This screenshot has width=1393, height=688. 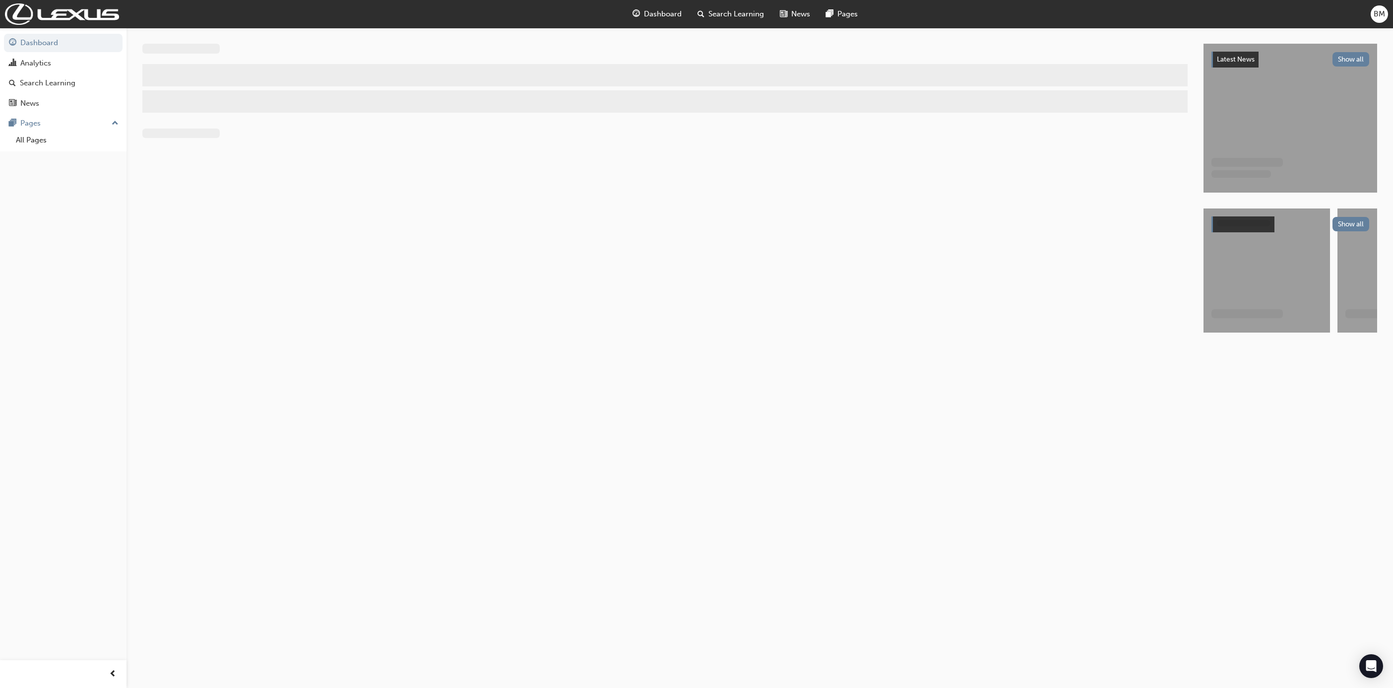 I want to click on a: pages-iconPages, so click(x=842, y=14).